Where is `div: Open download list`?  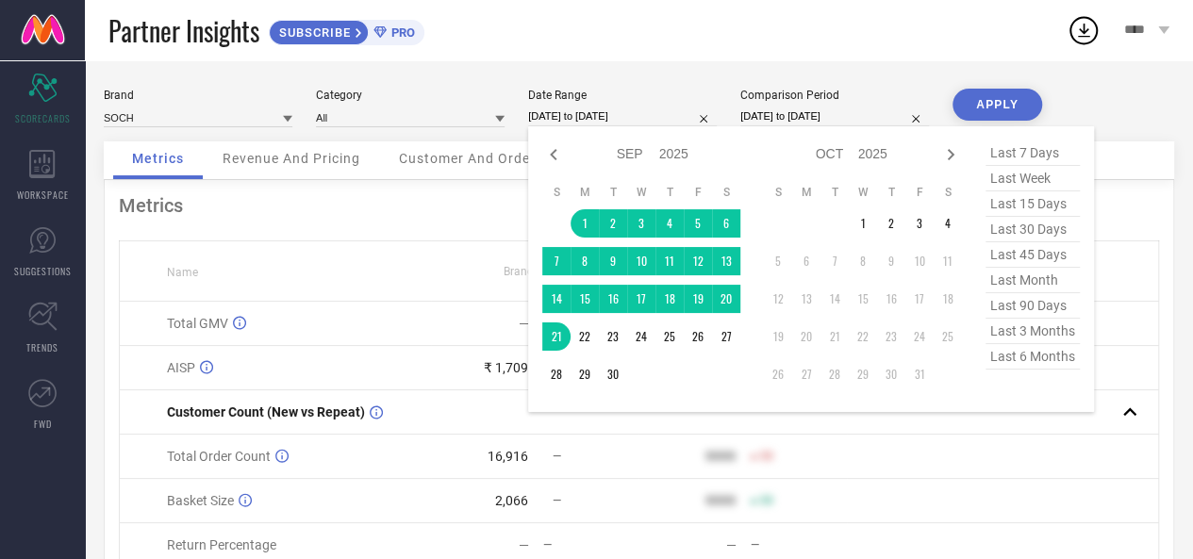
div: Open download list is located at coordinates (1083, 30).